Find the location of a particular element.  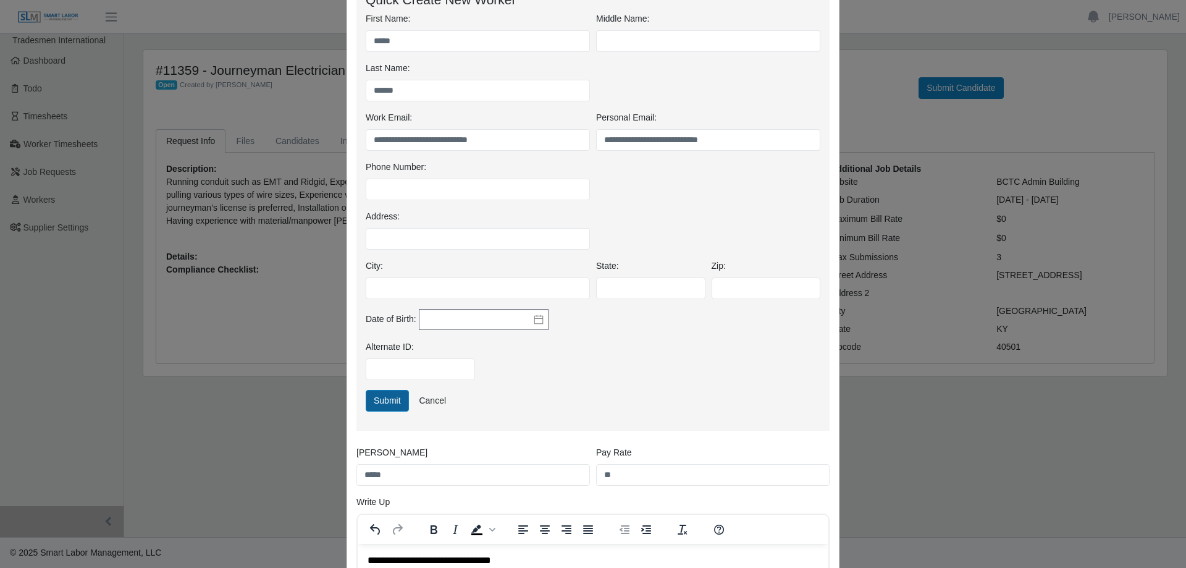

button: Align center is located at coordinates (545, 529).